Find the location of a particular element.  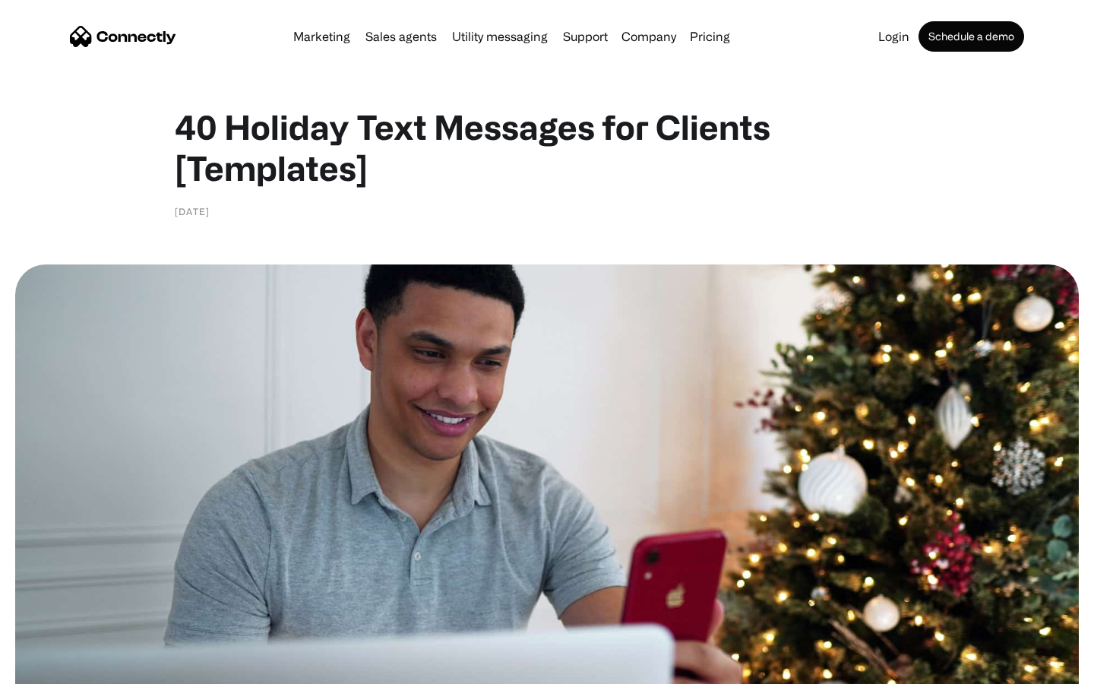

a: Support is located at coordinates (585, 36).